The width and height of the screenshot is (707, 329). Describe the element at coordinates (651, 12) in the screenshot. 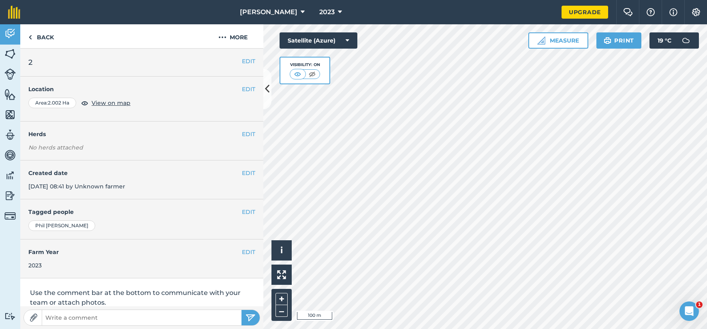

I see `img: A question mark icon` at that location.